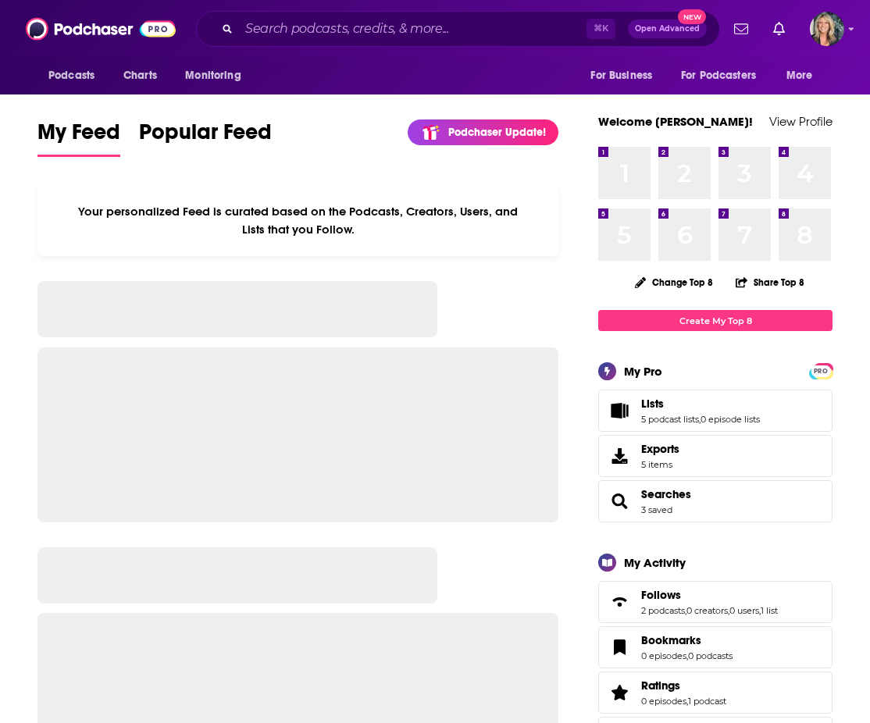 The image size is (870, 723). What do you see at coordinates (674, 282) in the screenshot?
I see `button: Change Top 8` at bounding box center [674, 282].